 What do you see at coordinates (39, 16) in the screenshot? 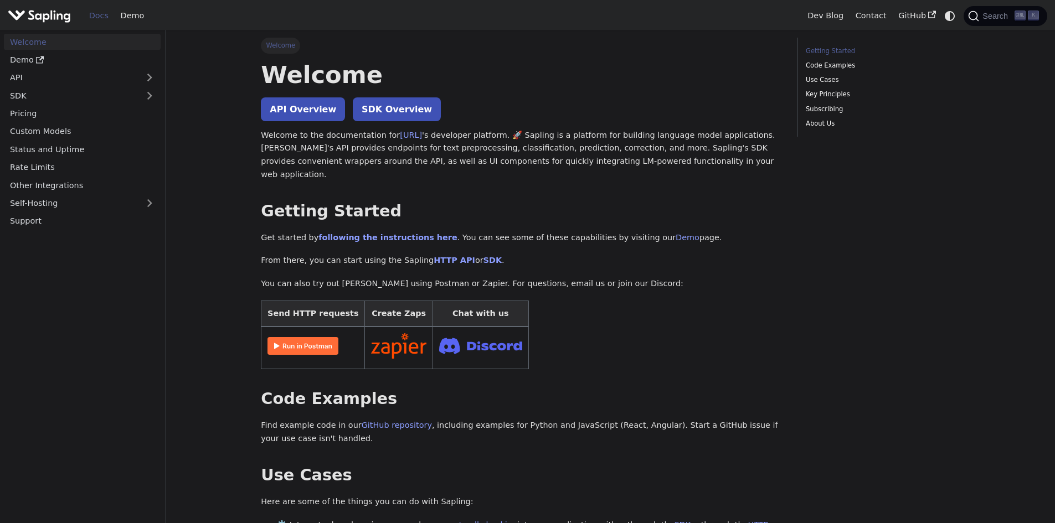
I see `img: Sapling.ai` at bounding box center [39, 16].